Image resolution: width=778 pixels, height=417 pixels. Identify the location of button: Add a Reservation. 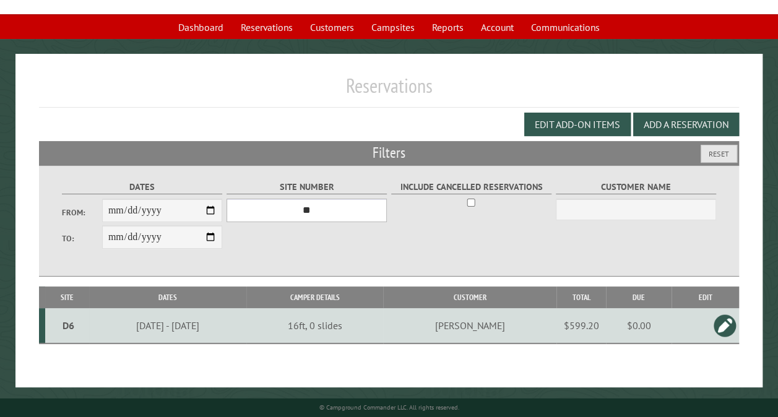
(686, 124).